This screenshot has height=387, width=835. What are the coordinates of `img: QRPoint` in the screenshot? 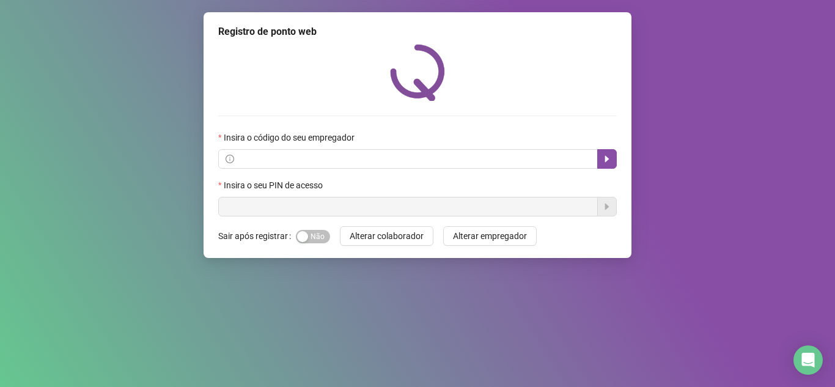 It's located at (417, 72).